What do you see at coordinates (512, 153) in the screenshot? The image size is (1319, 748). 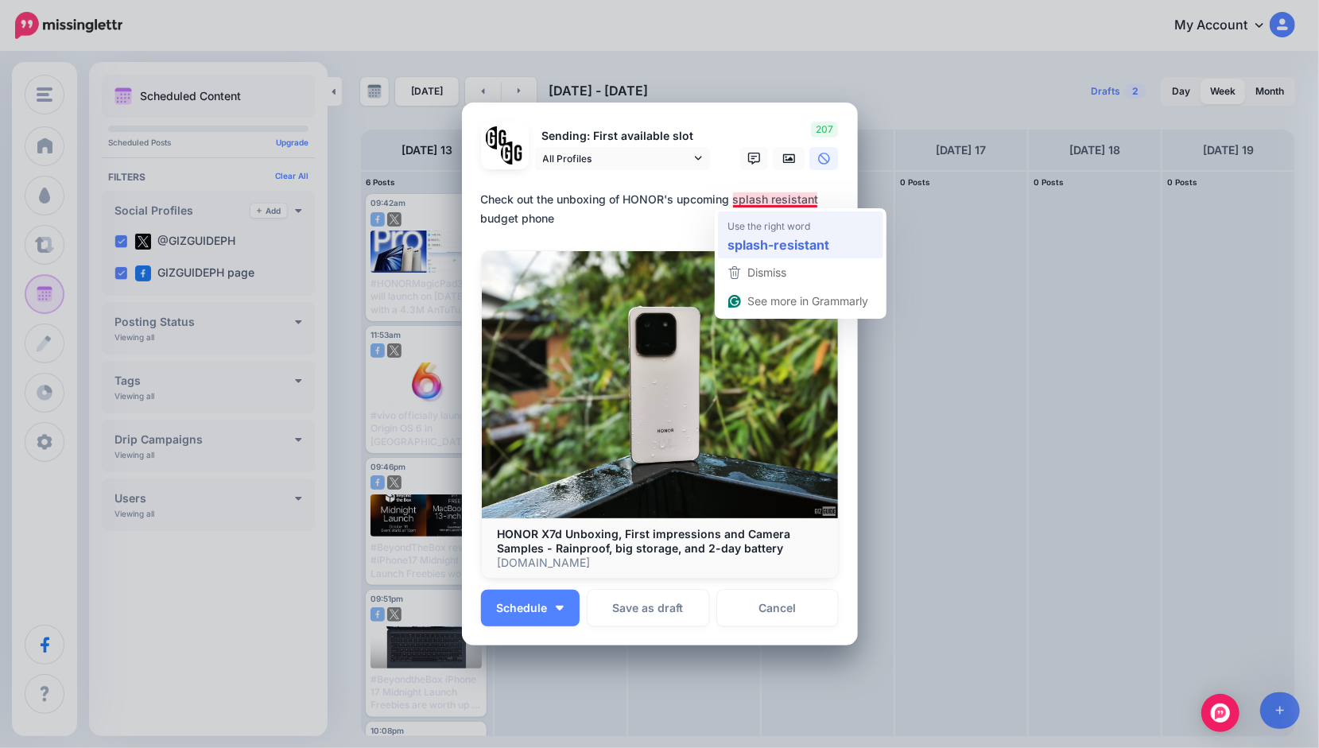 I see `img: JT5sWCfR-79925.png` at bounding box center [512, 153].